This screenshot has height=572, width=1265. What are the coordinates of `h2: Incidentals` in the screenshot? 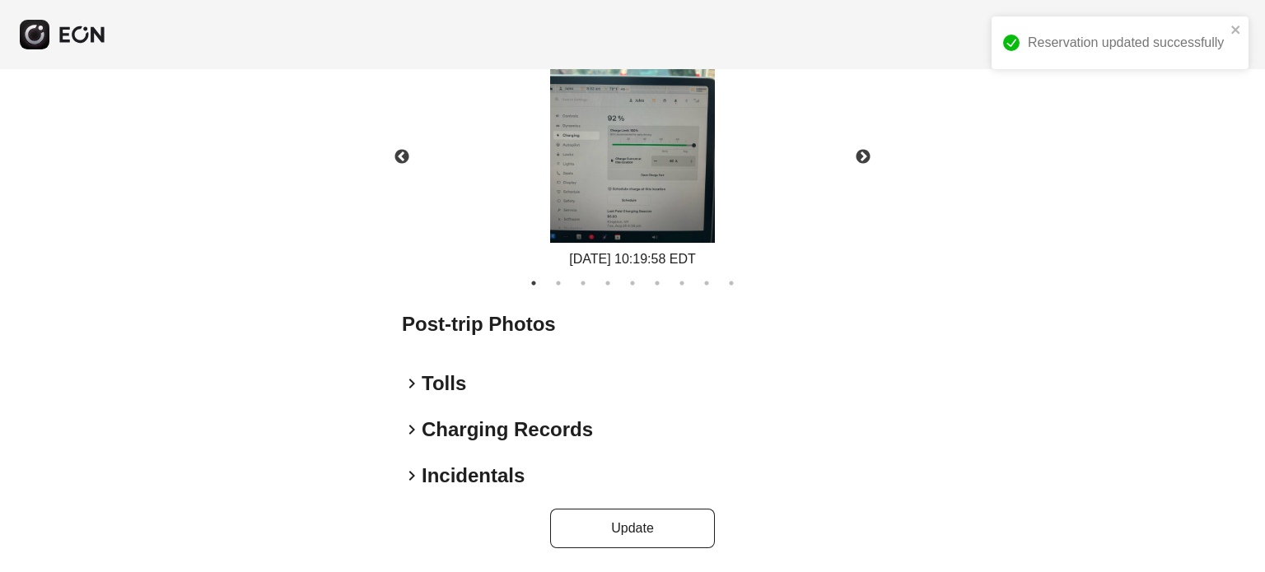 It's located at (473, 476).